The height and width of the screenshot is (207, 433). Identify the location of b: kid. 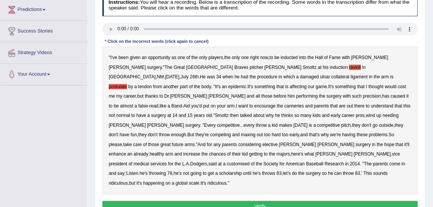
(275, 126).